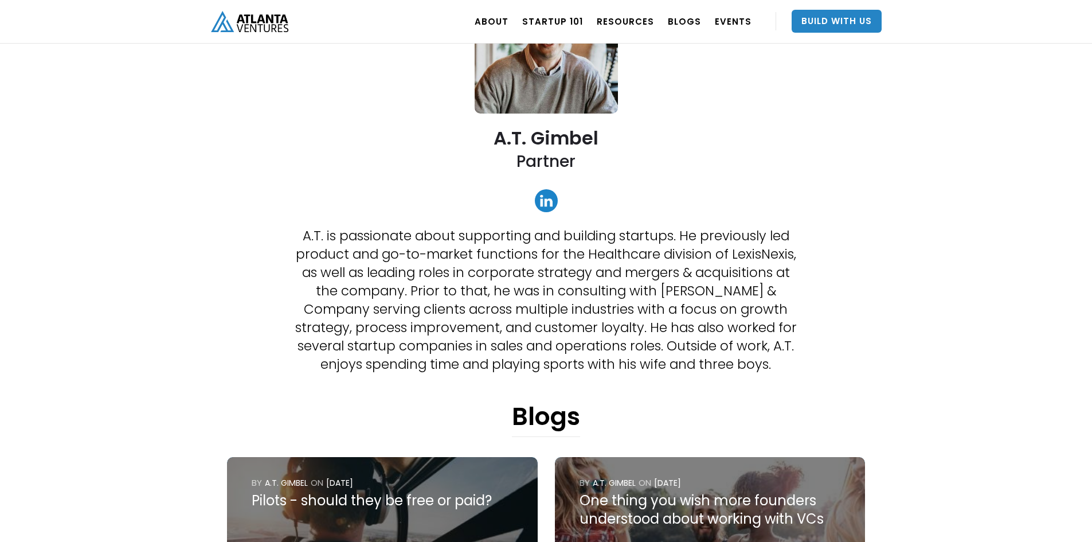  What do you see at coordinates (685, 21) in the screenshot?
I see `a: BLOGS` at bounding box center [685, 21].